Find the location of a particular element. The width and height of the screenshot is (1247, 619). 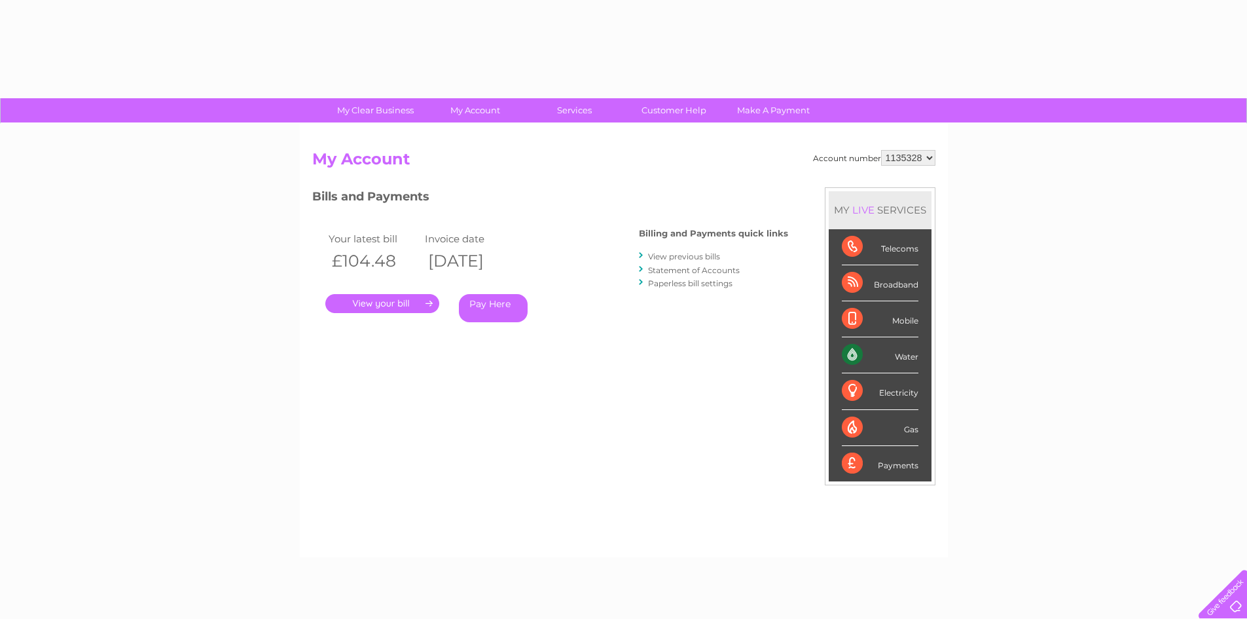

div: Telecoms is located at coordinates (880, 247).